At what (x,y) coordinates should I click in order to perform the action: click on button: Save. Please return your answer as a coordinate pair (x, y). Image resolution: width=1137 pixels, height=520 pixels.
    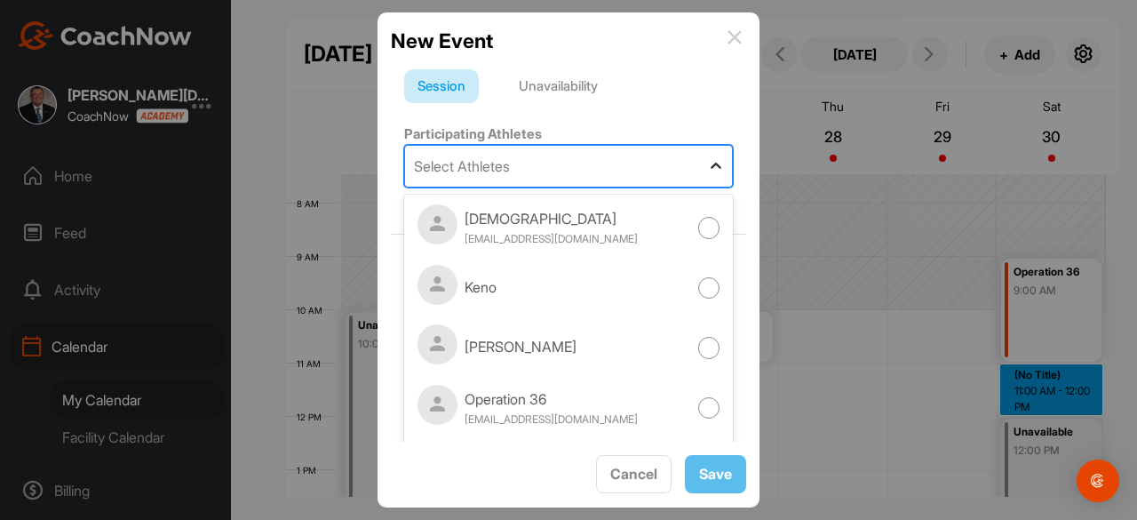
    Looking at the image, I should click on (715, 473).